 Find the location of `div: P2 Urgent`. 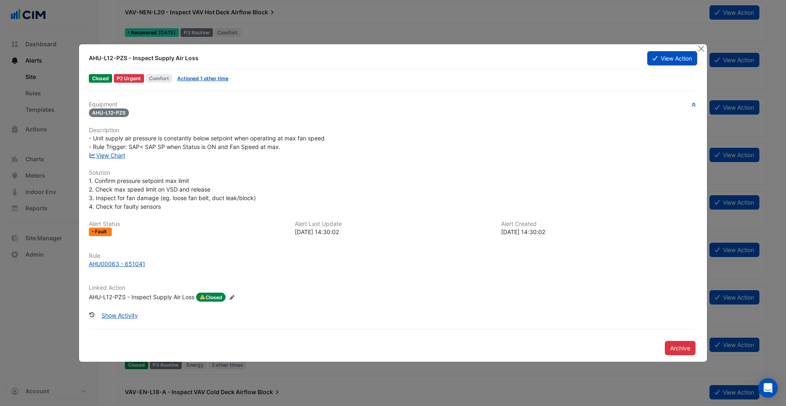

div: P2 Urgent is located at coordinates (129, 78).